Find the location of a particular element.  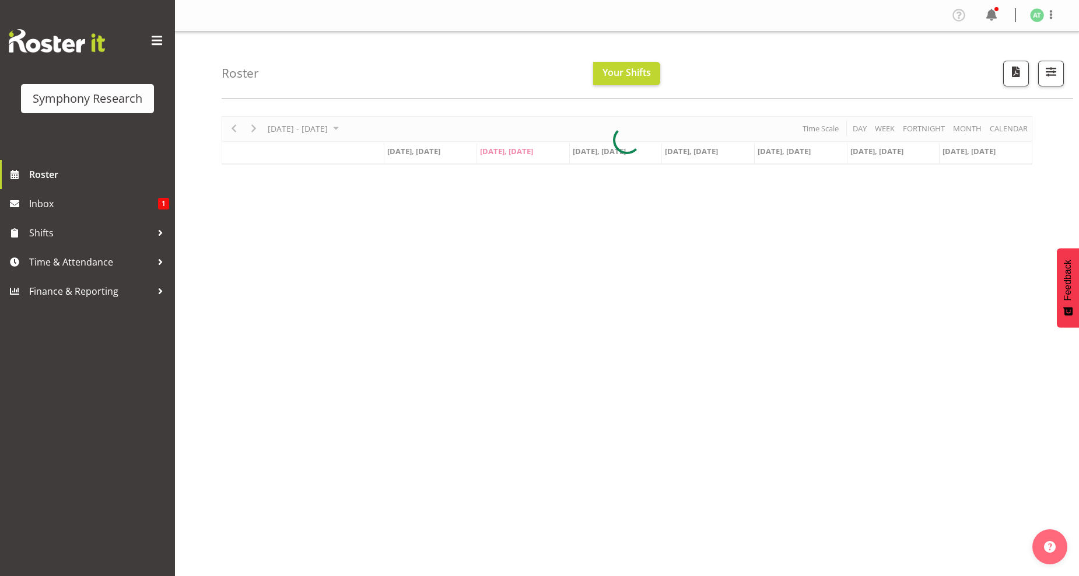

span: 1 is located at coordinates (163, 204).